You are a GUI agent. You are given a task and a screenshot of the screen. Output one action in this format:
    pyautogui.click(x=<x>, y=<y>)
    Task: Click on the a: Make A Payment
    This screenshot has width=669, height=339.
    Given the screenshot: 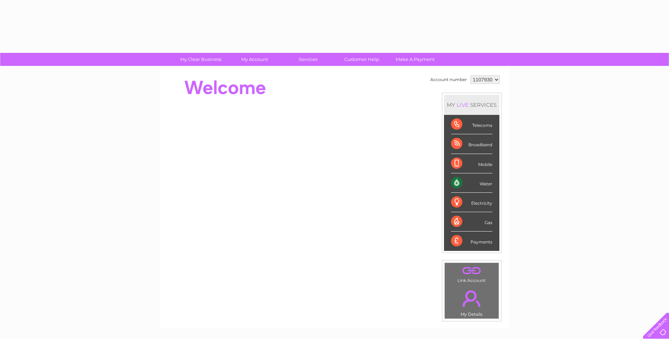 What is the action you would take?
    pyautogui.click(x=415, y=59)
    